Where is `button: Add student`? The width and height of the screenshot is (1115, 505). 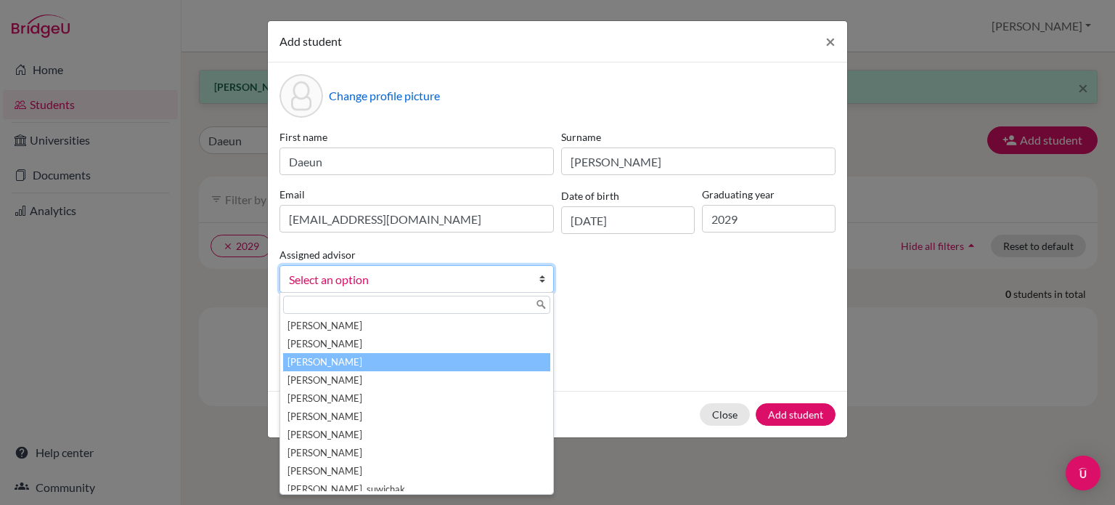
button: Add student is located at coordinates (796, 414).